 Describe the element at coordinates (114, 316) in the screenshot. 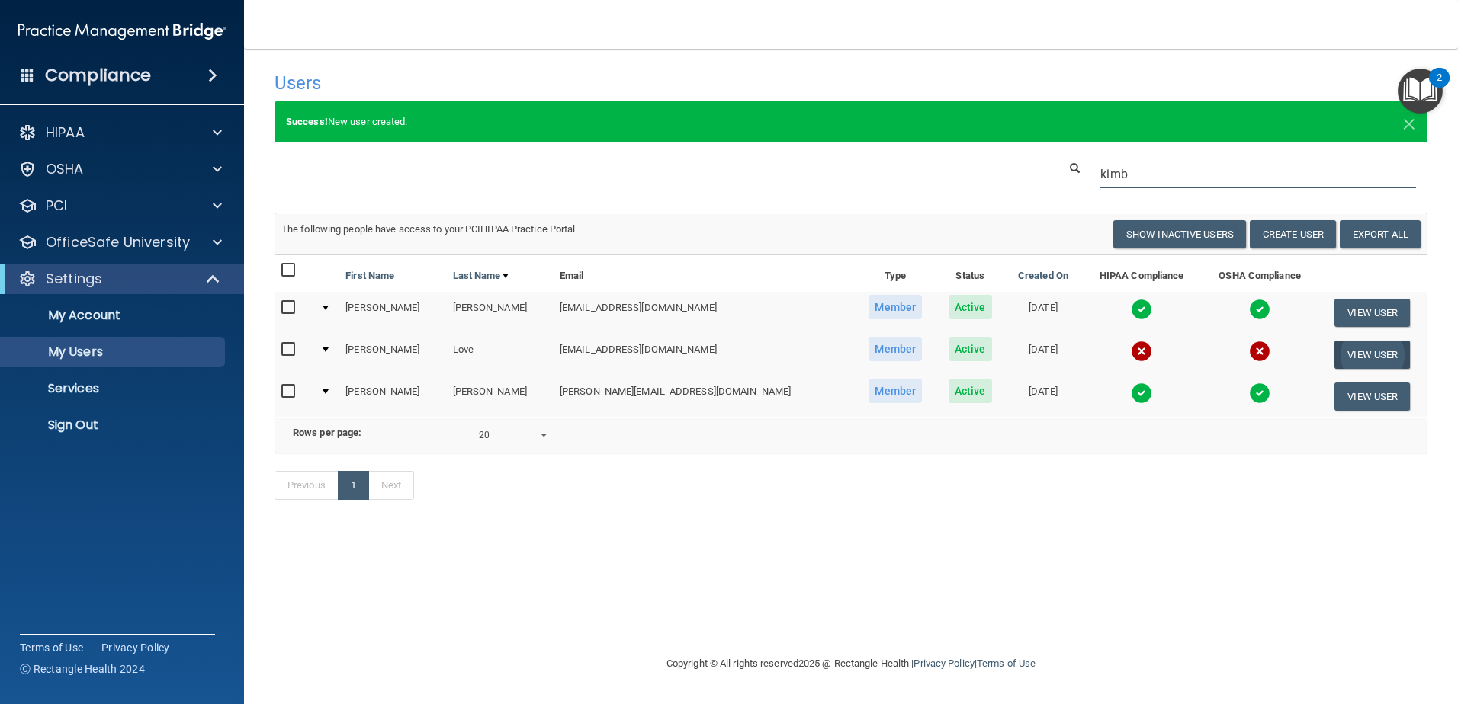

I see `p: My Account` at that location.